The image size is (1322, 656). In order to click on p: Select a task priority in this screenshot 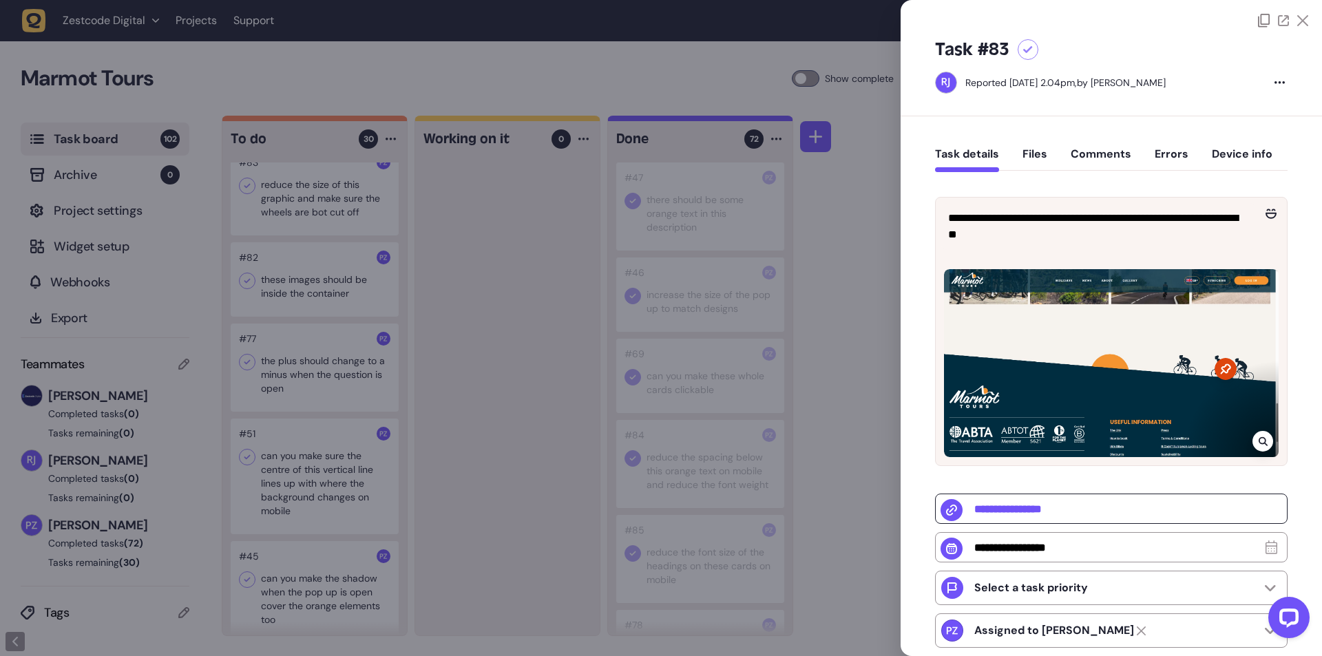, I will do `click(1031, 588)`.